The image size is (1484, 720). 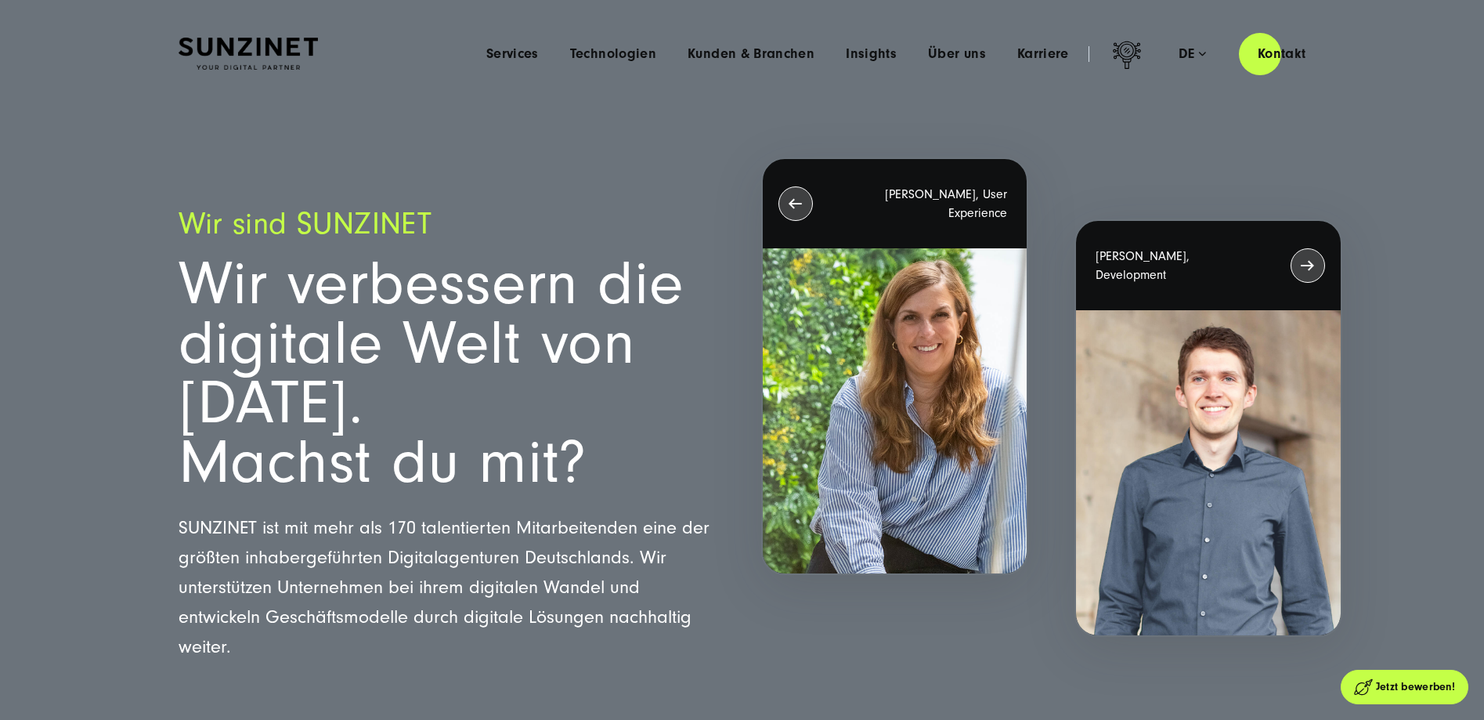 What do you see at coordinates (512, 54) in the screenshot?
I see `span: Services` at bounding box center [512, 54].